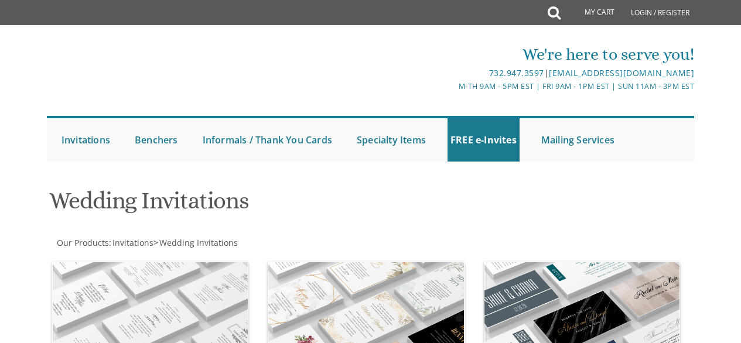  Describe the element at coordinates (392, 140) in the screenshot. I see `a: Specialty Items` at that location.